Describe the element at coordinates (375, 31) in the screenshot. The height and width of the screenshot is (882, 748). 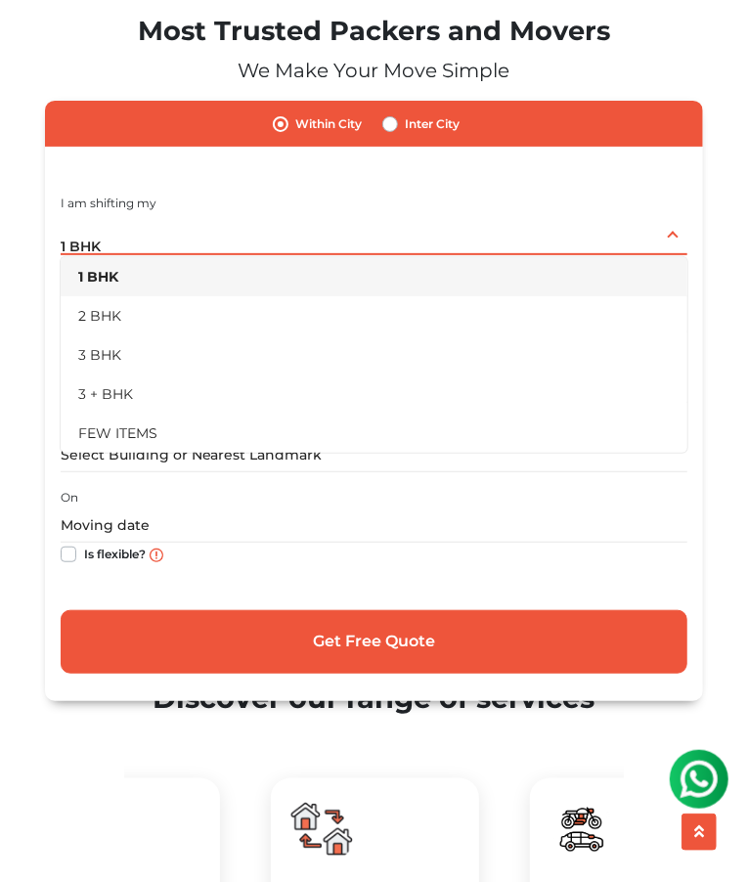
I see `h1: Most Trusted Packers and Movers` at that location.